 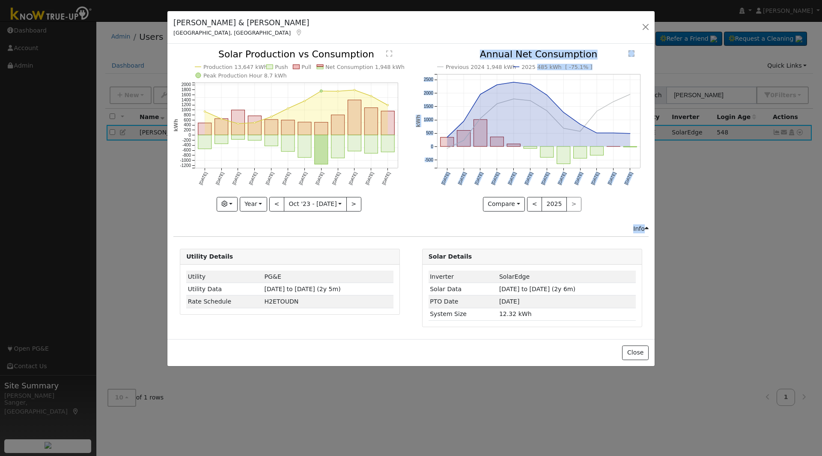 What do you see at coordinates (187, 140) in the screenshot?
I see `text: -200` at bounding box center [187, 140].